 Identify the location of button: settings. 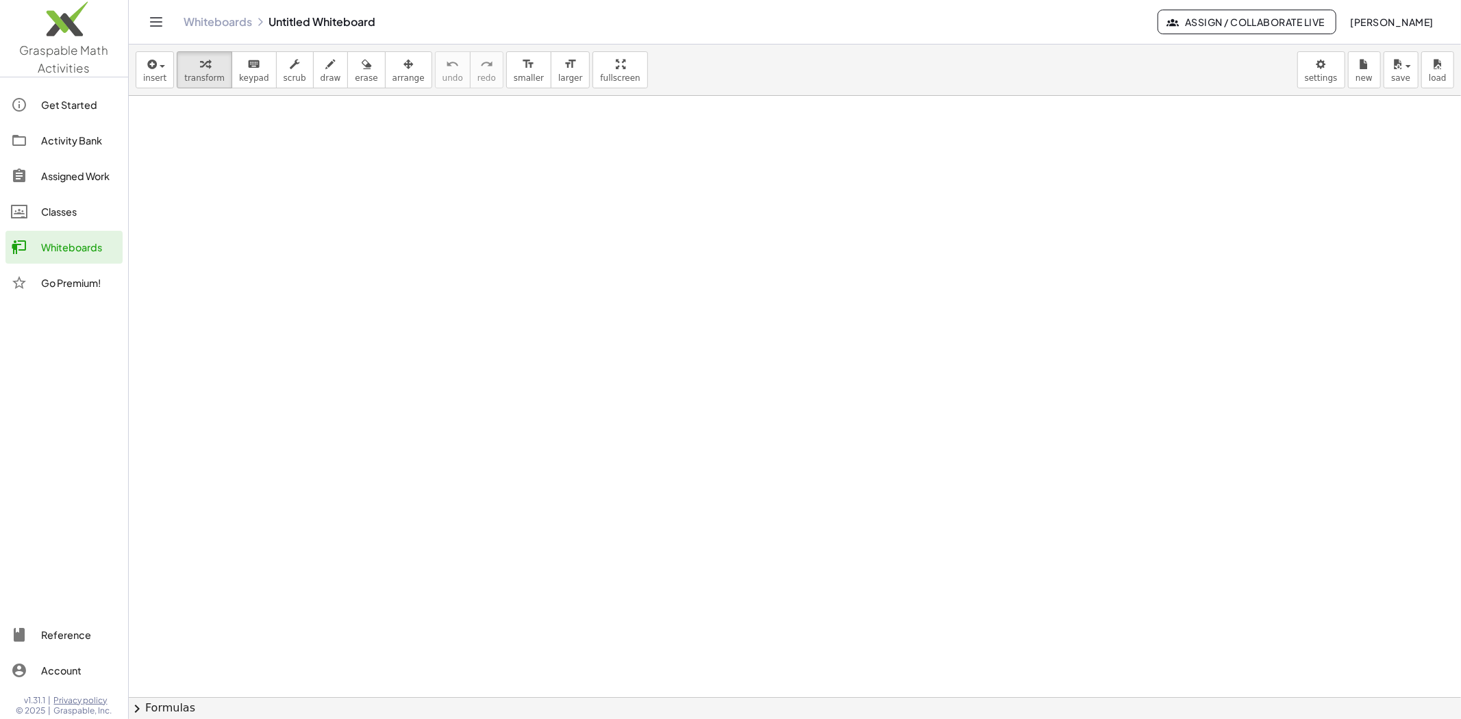
(1321, 70).